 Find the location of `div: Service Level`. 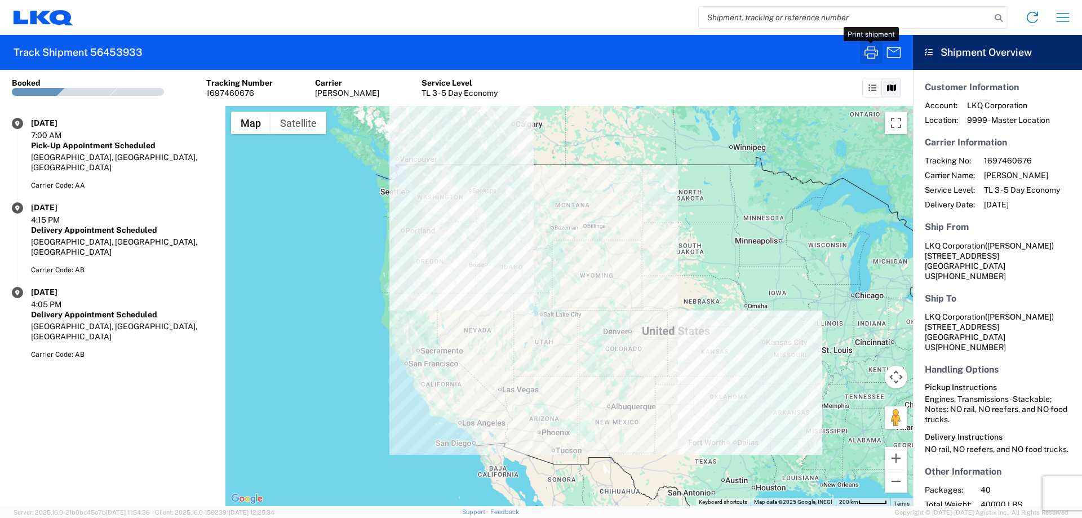

div: Service Level is located at coordinates (459, 83).